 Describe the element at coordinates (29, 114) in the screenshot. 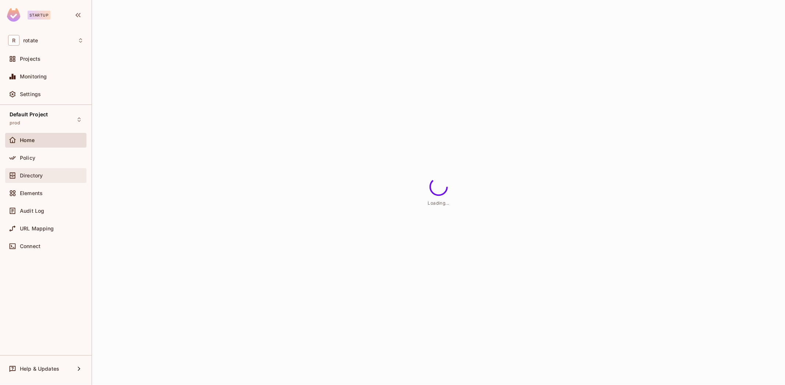

I see `span: Default Project` at that location.